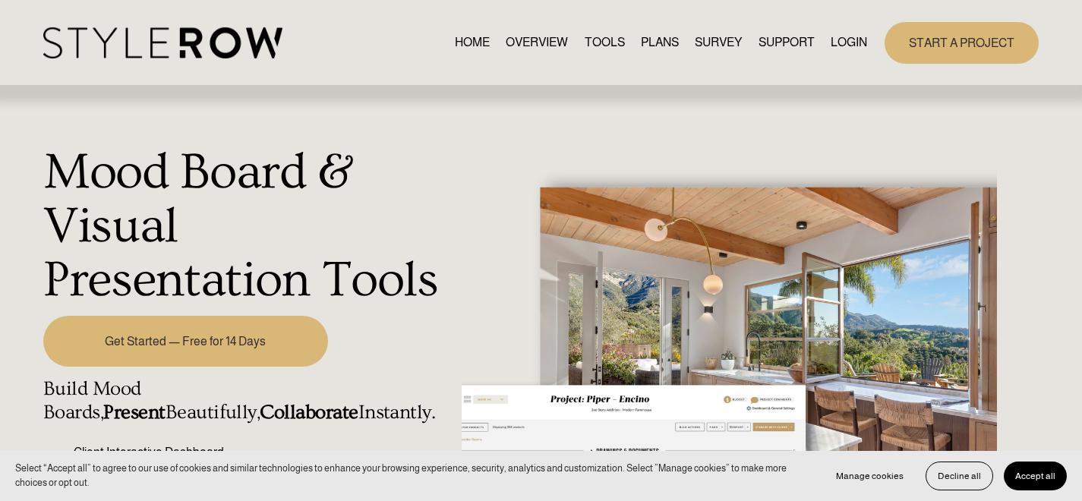 The width and height of the screenshot is (1082, 501). I want to click on a: Get Started — Free for 14 Days, so click(185, 341).